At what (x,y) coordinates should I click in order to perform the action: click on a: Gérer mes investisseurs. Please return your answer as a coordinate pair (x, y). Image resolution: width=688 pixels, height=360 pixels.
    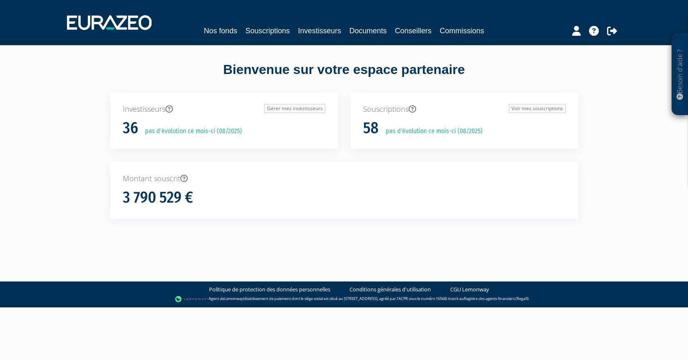
    Looking at the image, I should click on (295, 108).